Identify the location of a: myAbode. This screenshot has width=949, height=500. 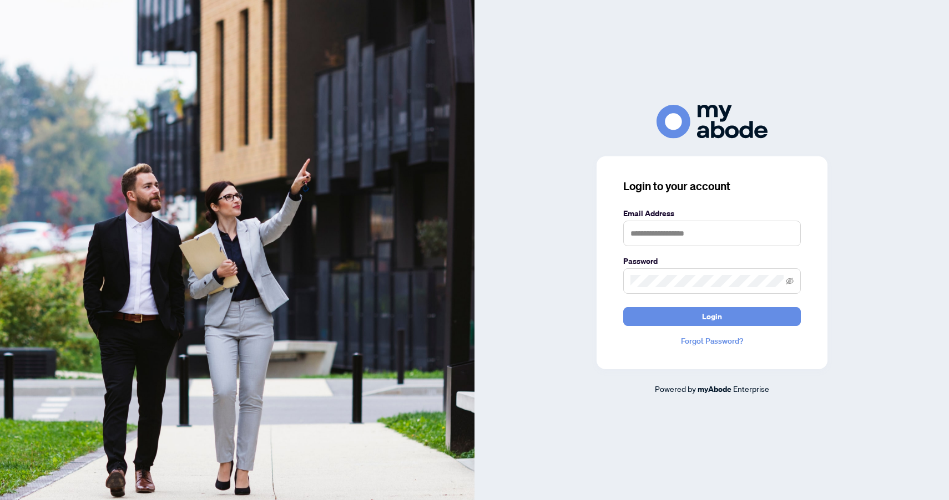
(714, 390).